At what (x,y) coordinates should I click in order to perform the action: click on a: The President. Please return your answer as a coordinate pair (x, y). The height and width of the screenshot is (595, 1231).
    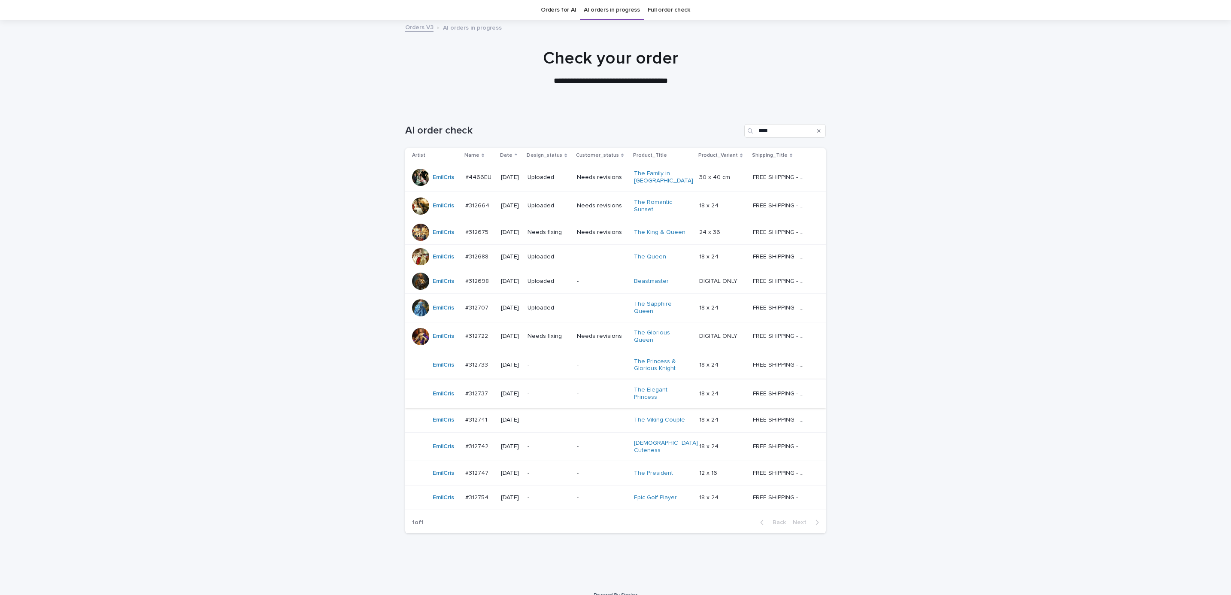
    Looking at the image, I should click on (653, 473).